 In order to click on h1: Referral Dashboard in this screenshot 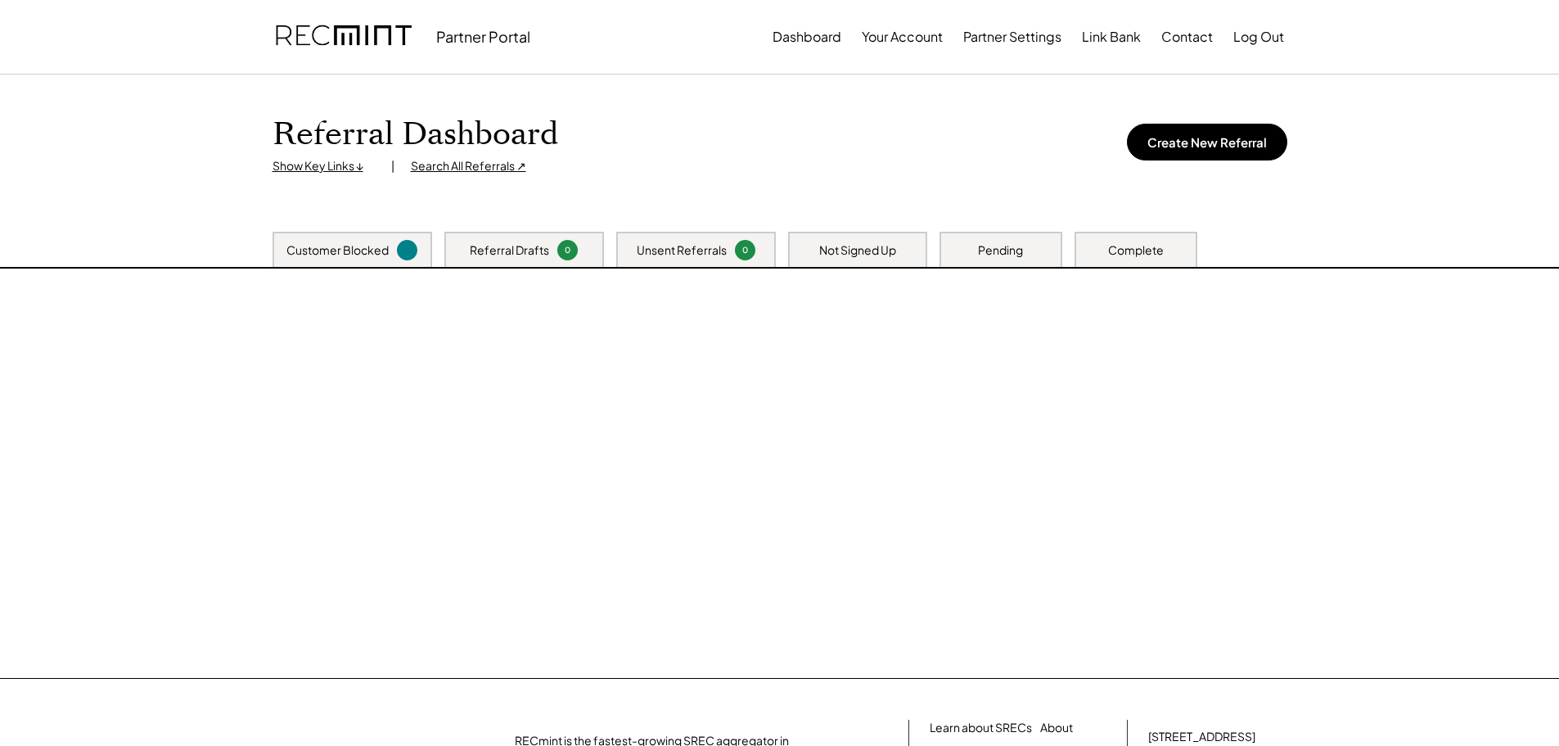, I will do `click(415, 134)`.